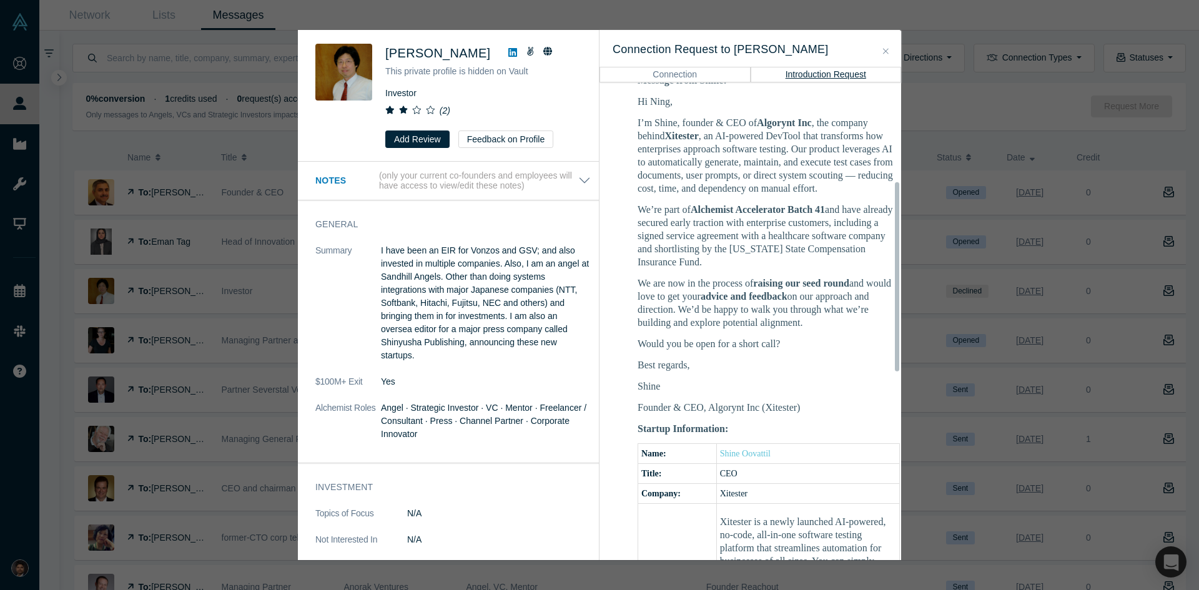  What do you see at coordinates (348, 428) in the screenshot?
I see `dt: Alchemist Roles` at bounding box center [348, 428].